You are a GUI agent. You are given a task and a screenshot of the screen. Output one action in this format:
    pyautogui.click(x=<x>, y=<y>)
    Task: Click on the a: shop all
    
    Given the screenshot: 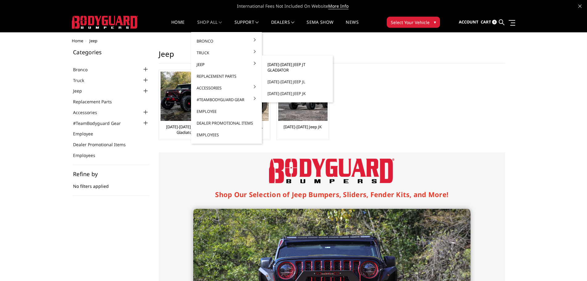 What is the action you would take?
    pyautogui.click(x=210, y=26)
    